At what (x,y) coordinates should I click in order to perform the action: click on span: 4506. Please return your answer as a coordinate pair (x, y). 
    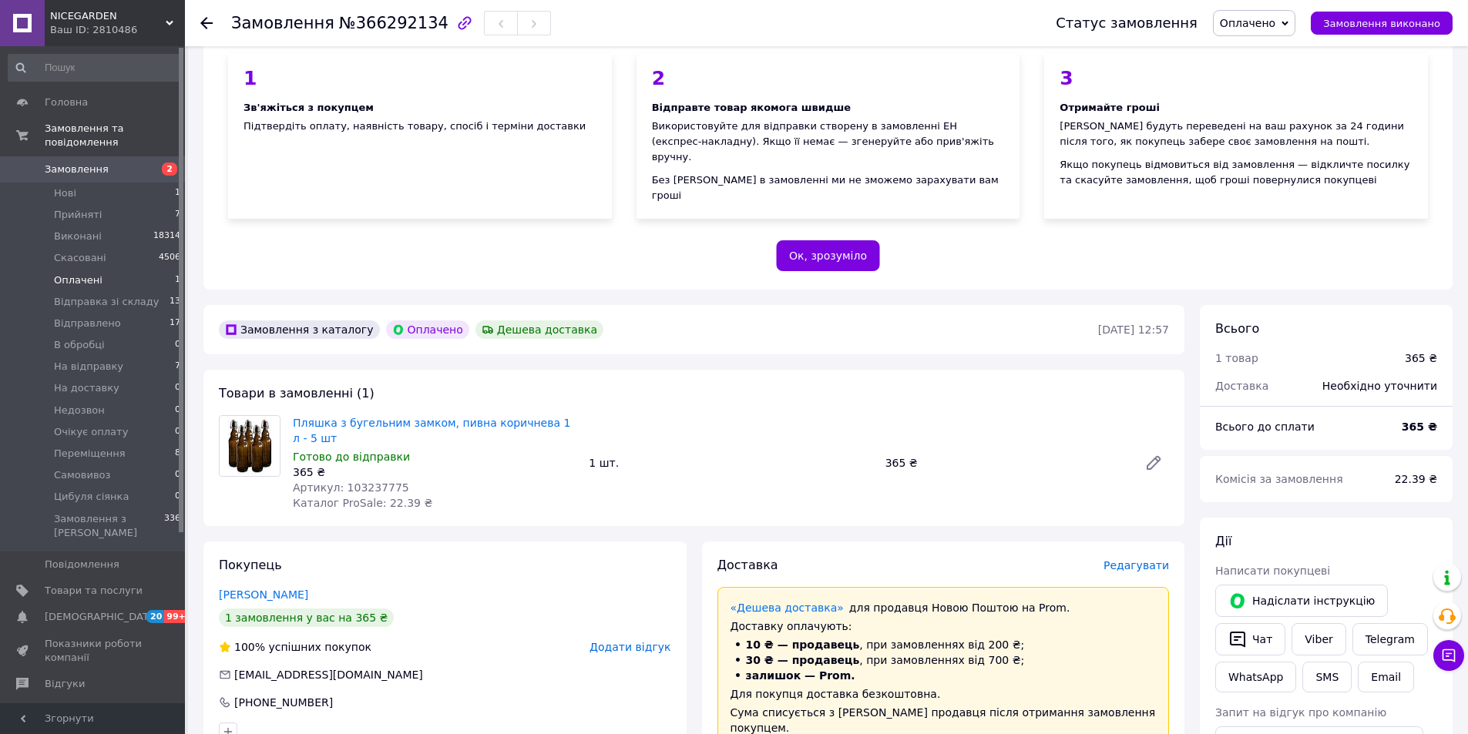
    Looking at the image, I should click on (169, 258).